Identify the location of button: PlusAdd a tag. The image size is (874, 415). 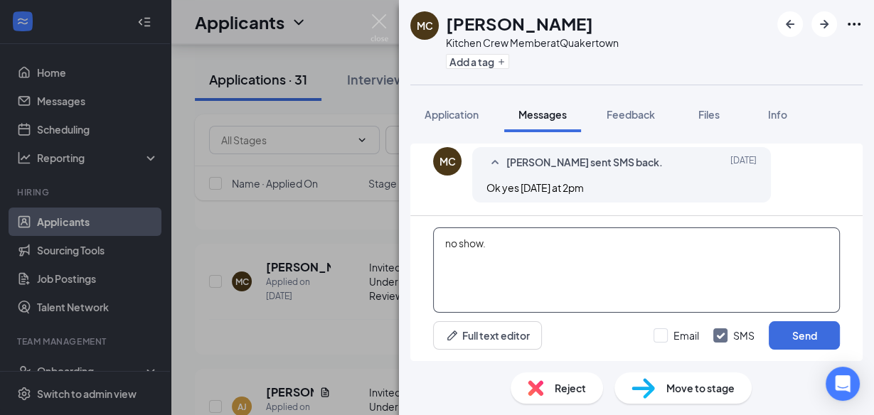
(477, 61).